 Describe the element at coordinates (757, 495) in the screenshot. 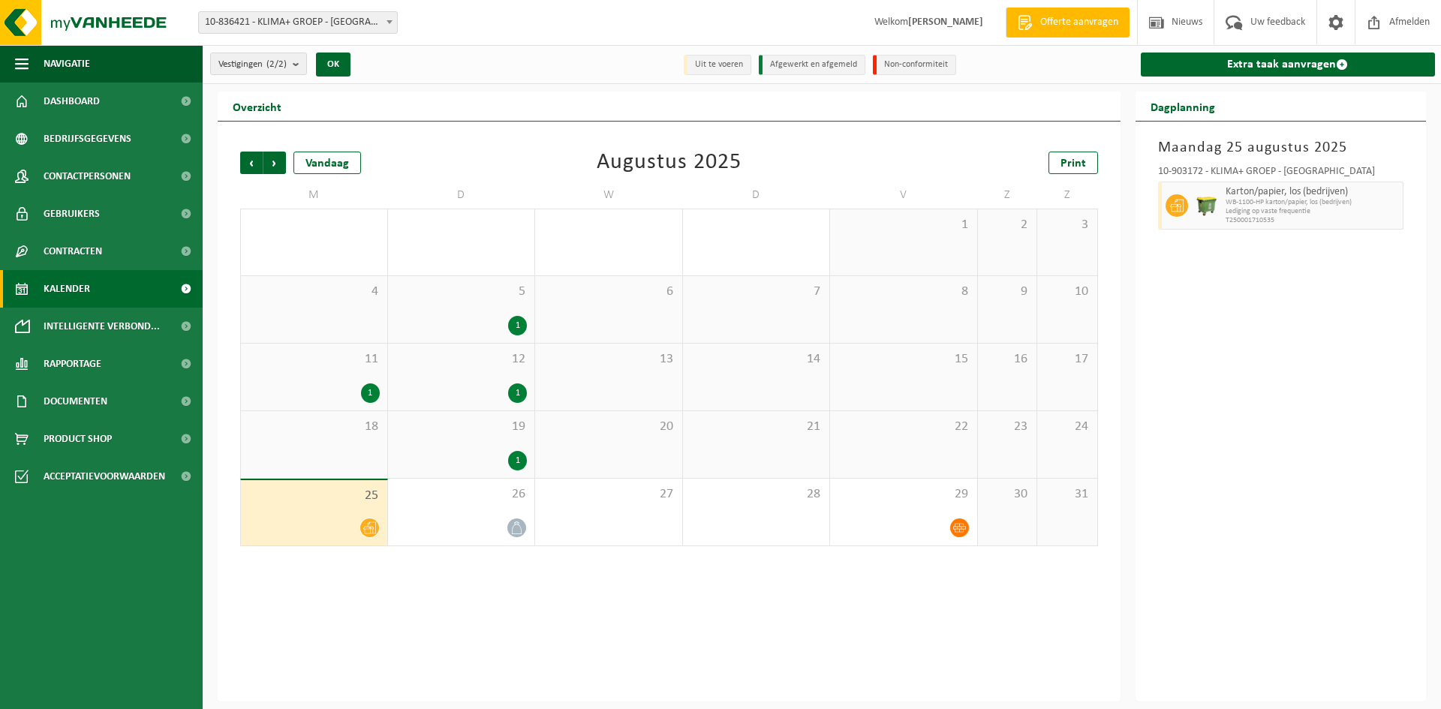

I see `span: 28` at that location.